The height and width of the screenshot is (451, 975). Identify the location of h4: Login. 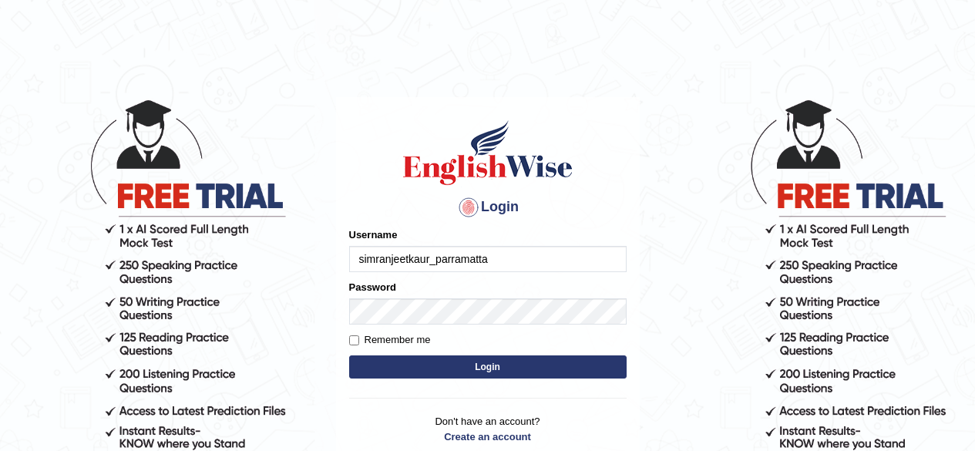
(488, 207).